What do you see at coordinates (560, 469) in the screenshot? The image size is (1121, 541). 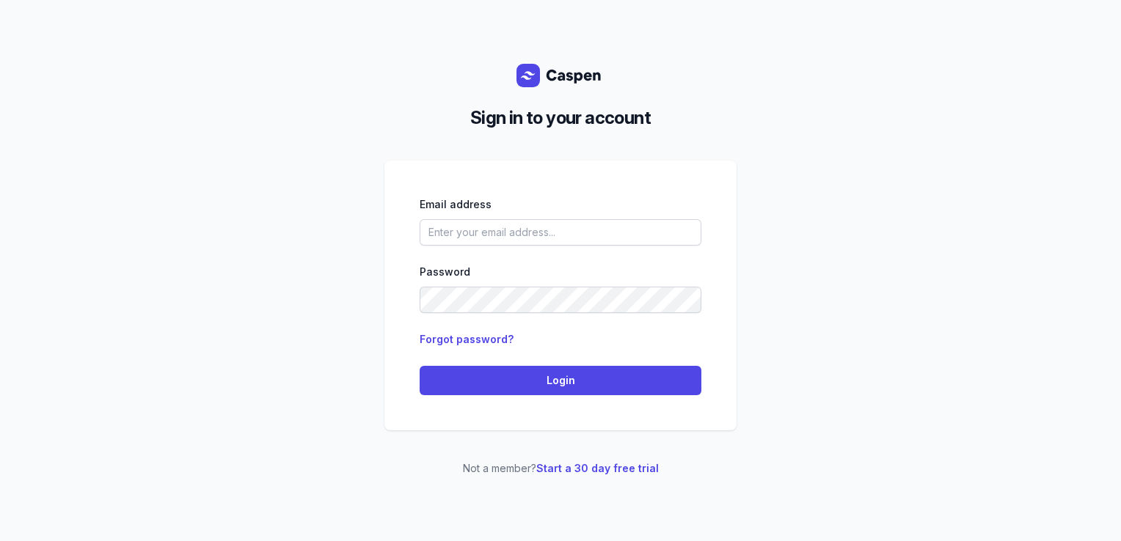 I see `p: Not a member?` at bounding box center [560, 469].